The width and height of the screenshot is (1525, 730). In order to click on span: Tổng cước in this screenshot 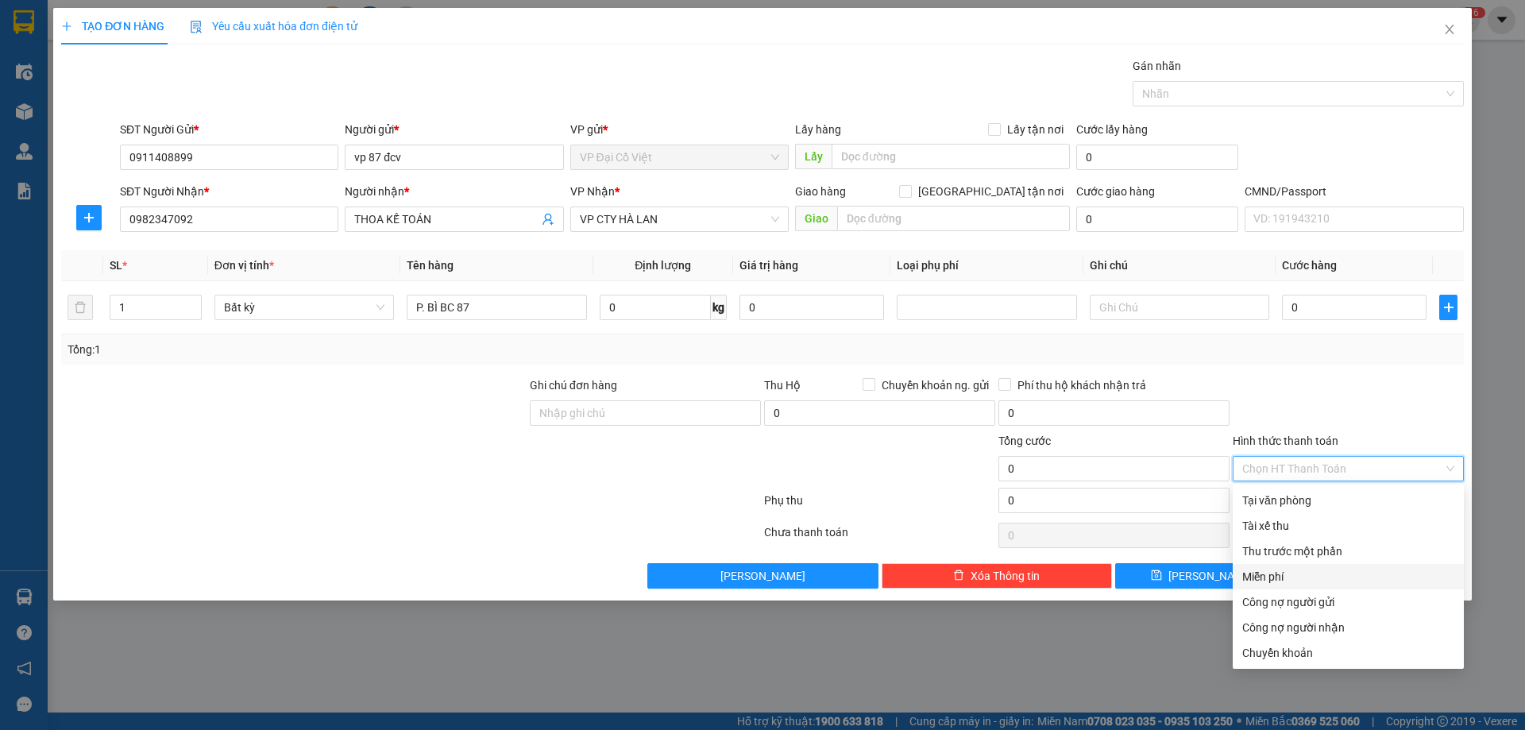, I will do `click(1025, 441)`.